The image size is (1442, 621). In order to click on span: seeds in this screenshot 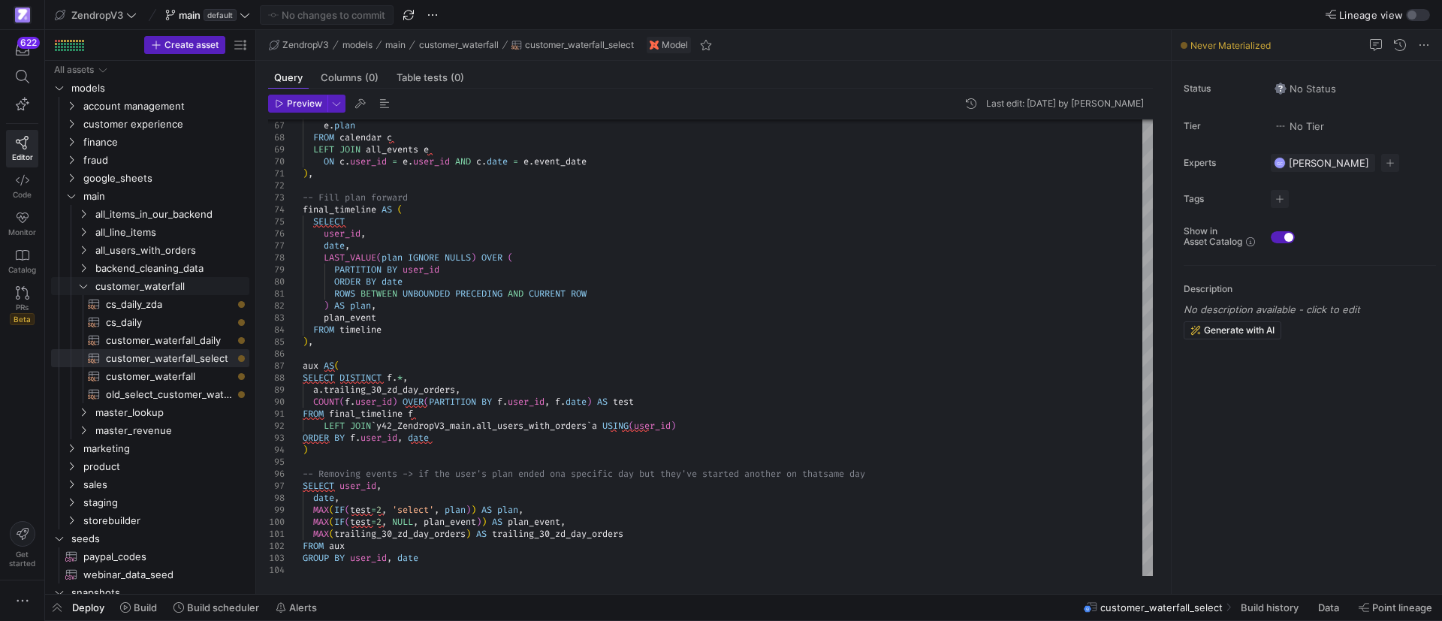, I will do `click(159, 538)`.